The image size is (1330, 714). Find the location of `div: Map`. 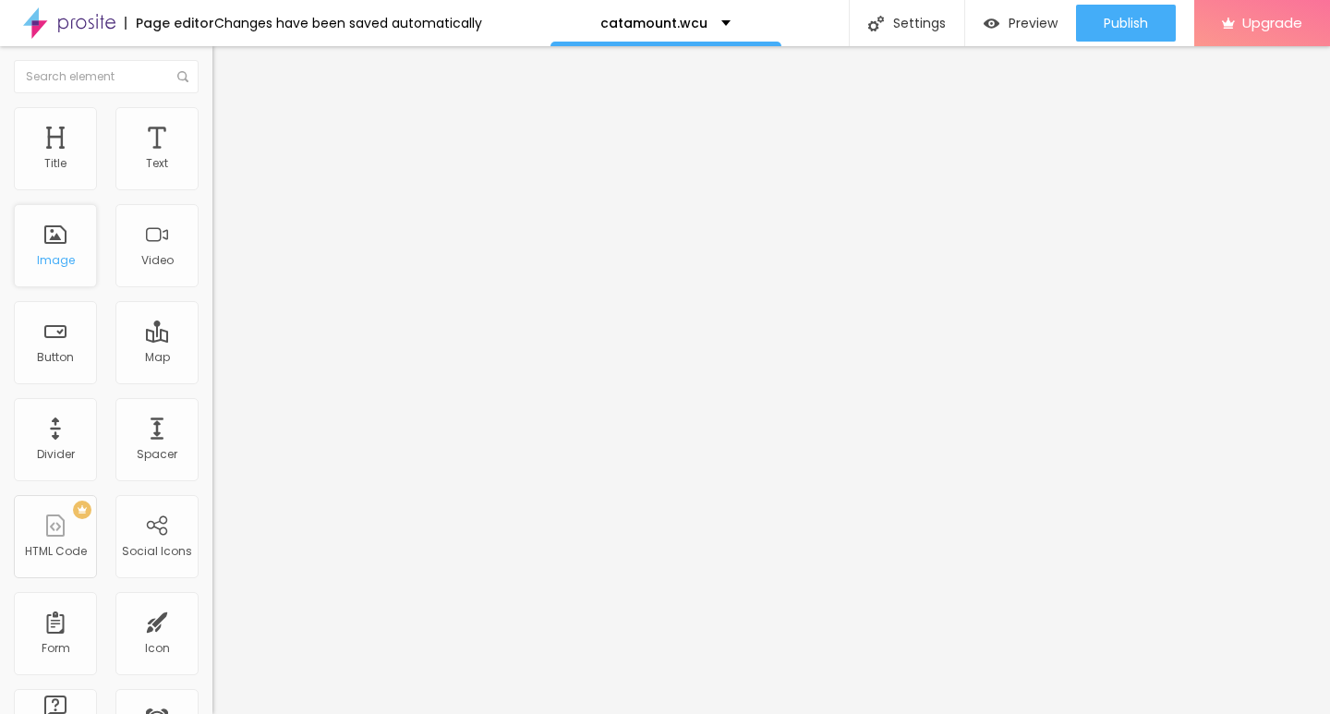

div: Map is located at coordinates (157, 357).